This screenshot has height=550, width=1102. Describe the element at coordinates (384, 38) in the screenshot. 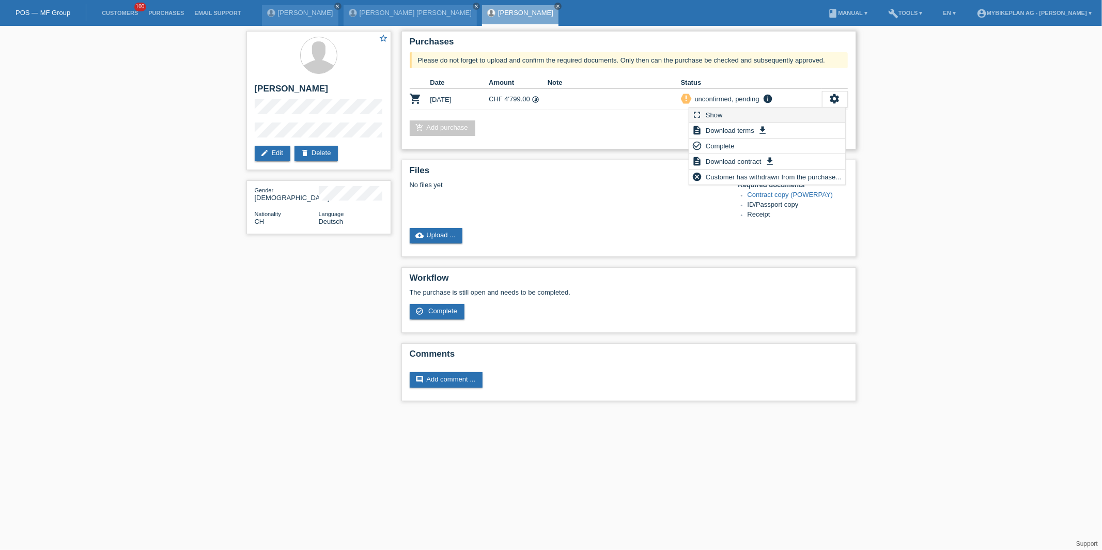

I see `i: star_border` at that location.